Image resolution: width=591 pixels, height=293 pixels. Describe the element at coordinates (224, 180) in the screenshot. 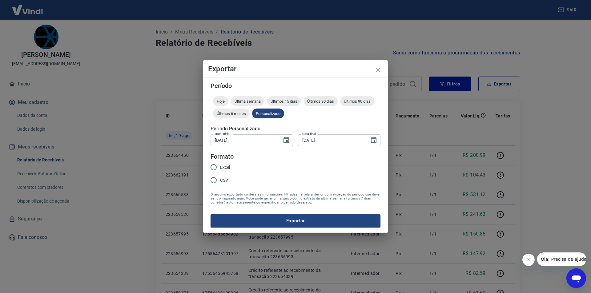

I see `span: CSV` at that location.